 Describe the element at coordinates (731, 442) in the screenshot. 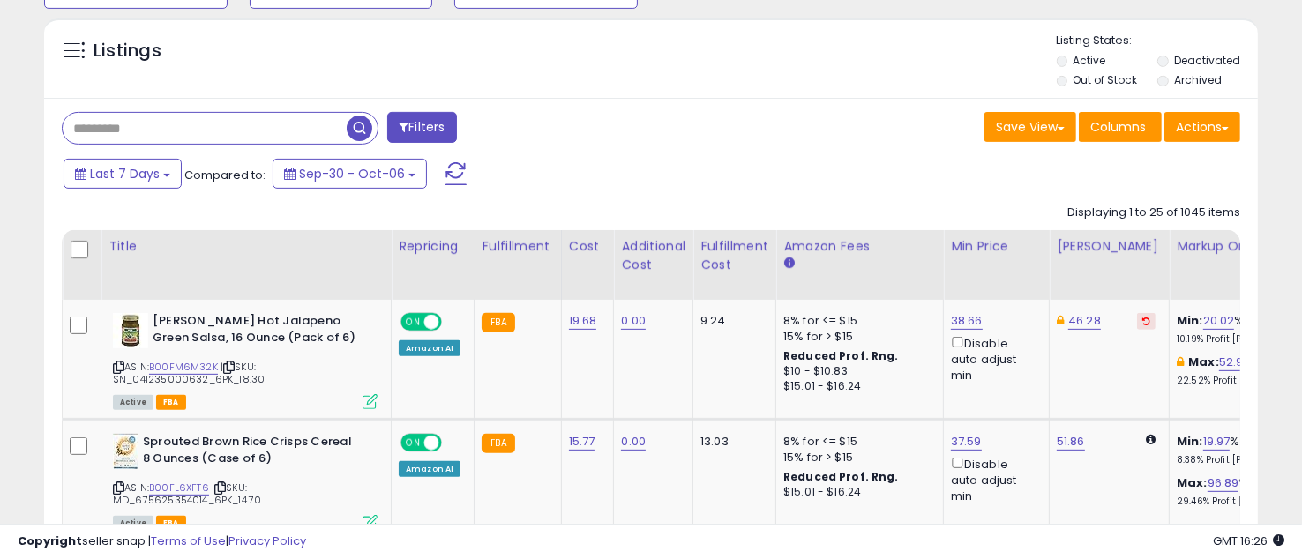

I see `div: 13.03` at that location.